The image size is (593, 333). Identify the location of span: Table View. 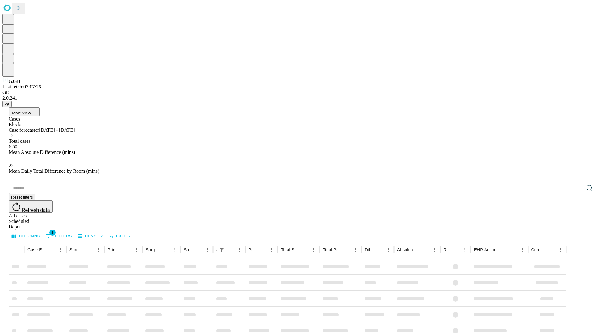
(21, 113).